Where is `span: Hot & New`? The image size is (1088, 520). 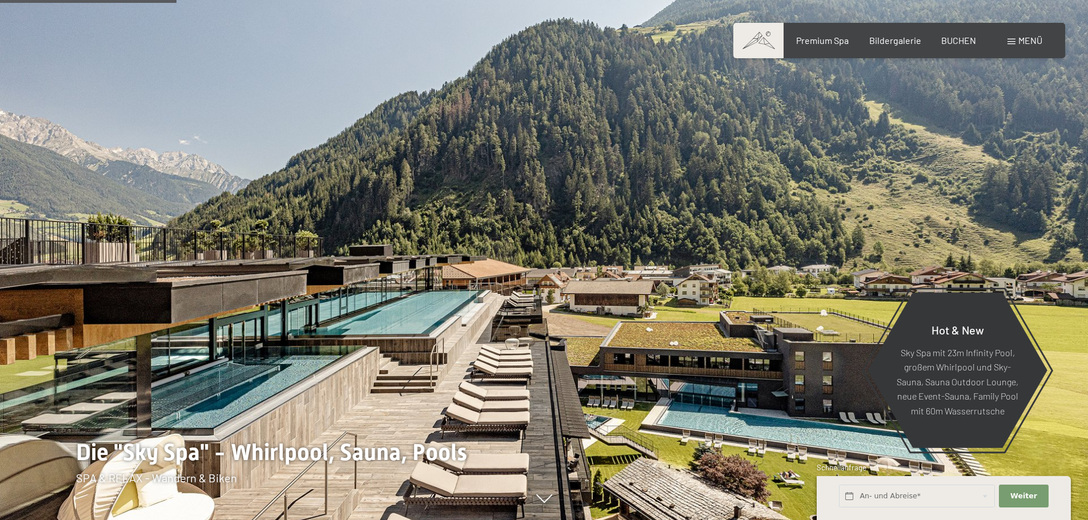 span: Hot & New is located at coordinates (958, 330).